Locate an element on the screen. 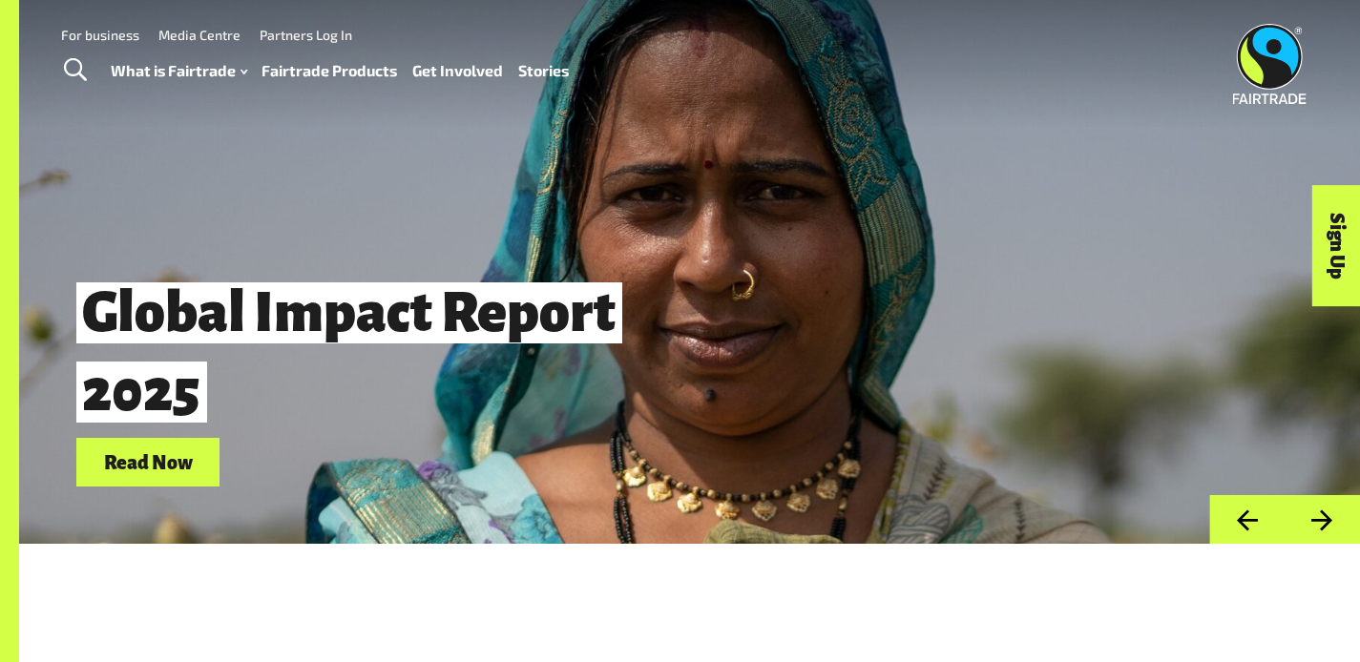  button: Next is located at coordinates (1322, 519).